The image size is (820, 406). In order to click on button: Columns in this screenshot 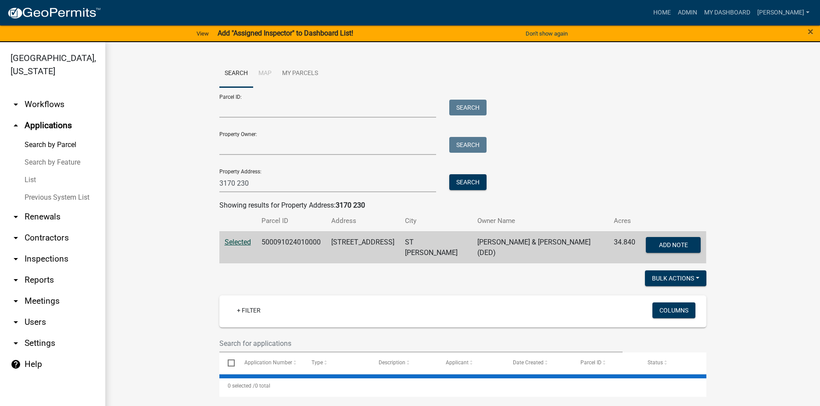, I will do `click(674, 310)`.